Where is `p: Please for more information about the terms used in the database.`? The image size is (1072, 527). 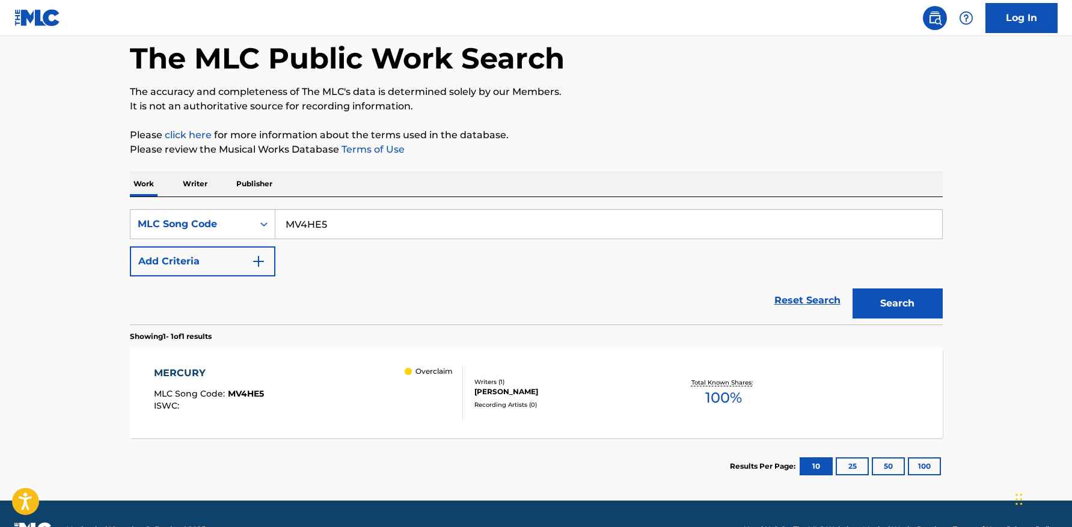
p: Please for more information about the terms used in the database. is located at coordinates (536, 135).